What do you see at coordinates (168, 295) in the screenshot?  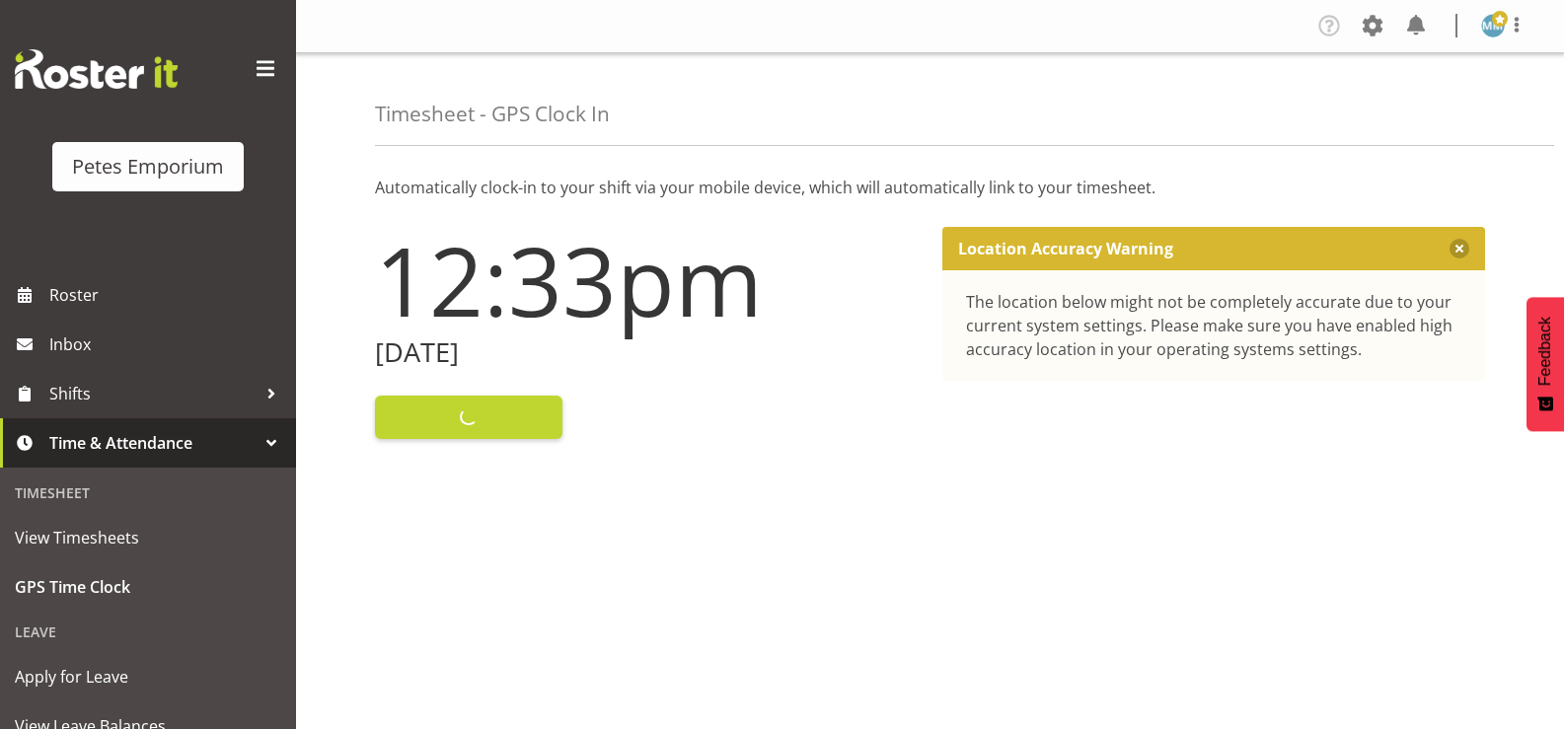 I see `span: Roster` at bounding box center [168, 295].